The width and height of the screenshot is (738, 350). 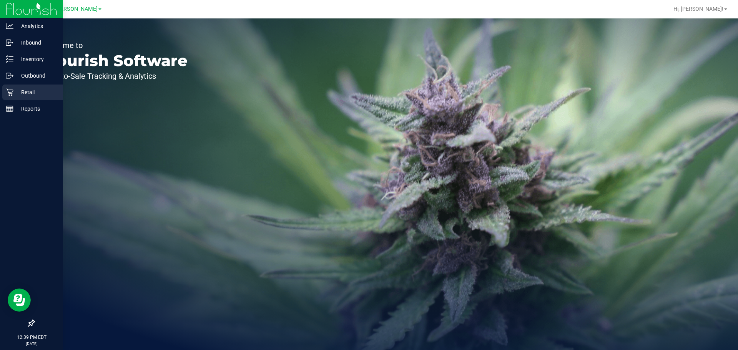 I want to click on p: Analytics, so click(x=37, y=26).